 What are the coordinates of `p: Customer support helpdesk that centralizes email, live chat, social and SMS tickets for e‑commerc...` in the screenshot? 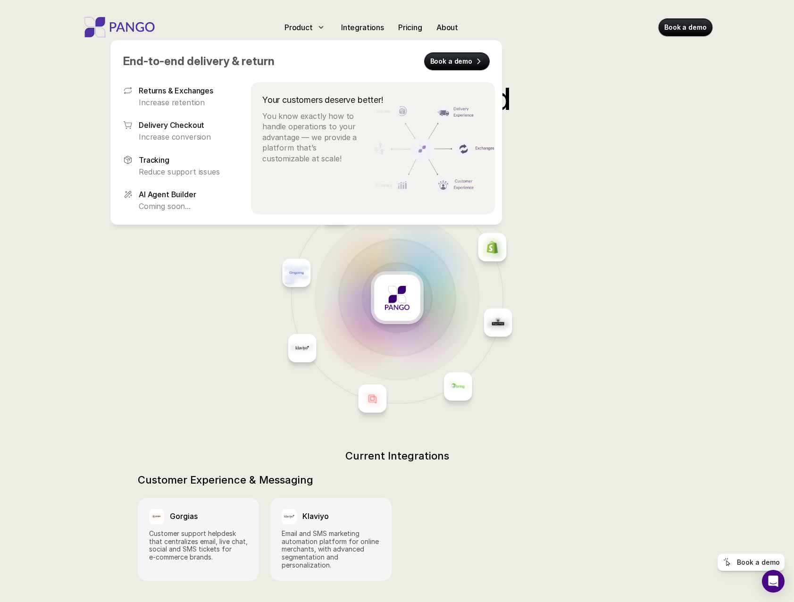 It's located at (198, 545).